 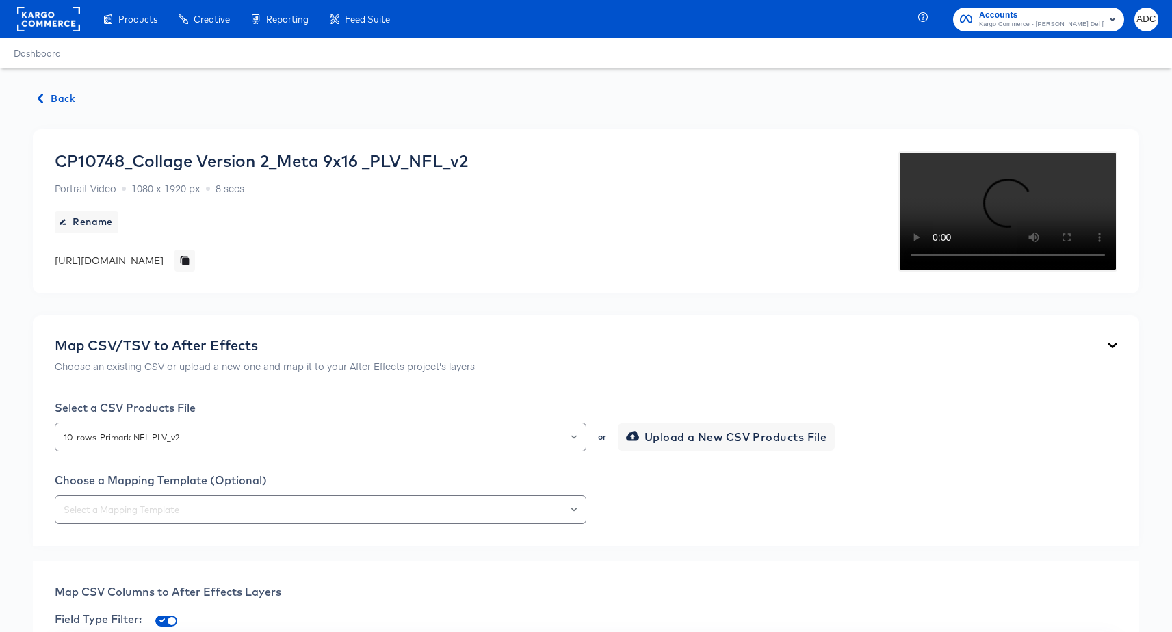 I want to click on video: Your browser does not support the video tag., so click(x=1008, y=211).